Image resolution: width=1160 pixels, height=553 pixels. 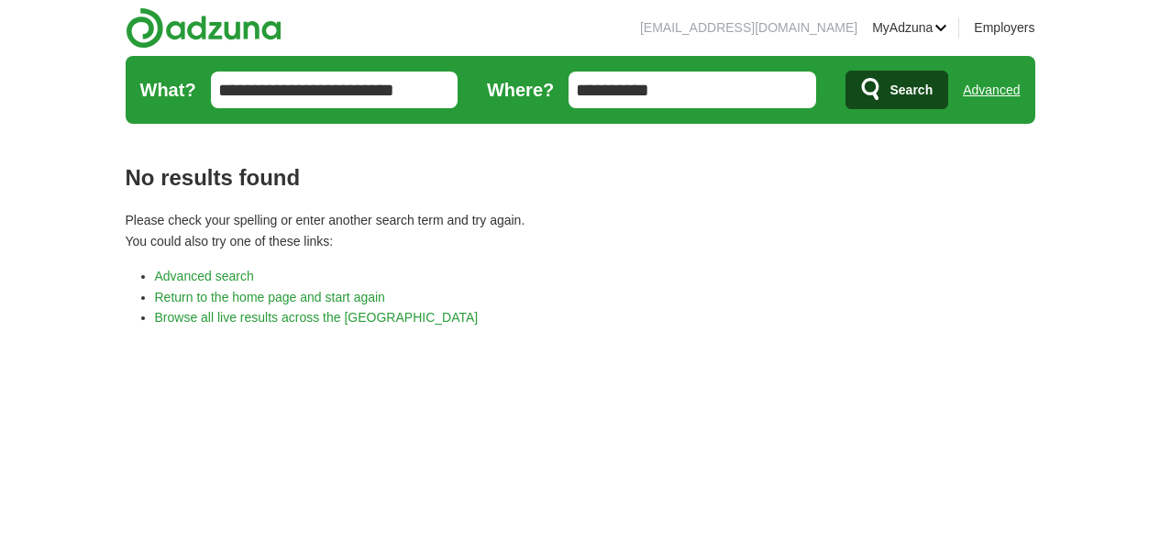 I want to click on p: Please check your spelling or enter another search term and try again. You could also try one of ..., so click(x=580, y=230).